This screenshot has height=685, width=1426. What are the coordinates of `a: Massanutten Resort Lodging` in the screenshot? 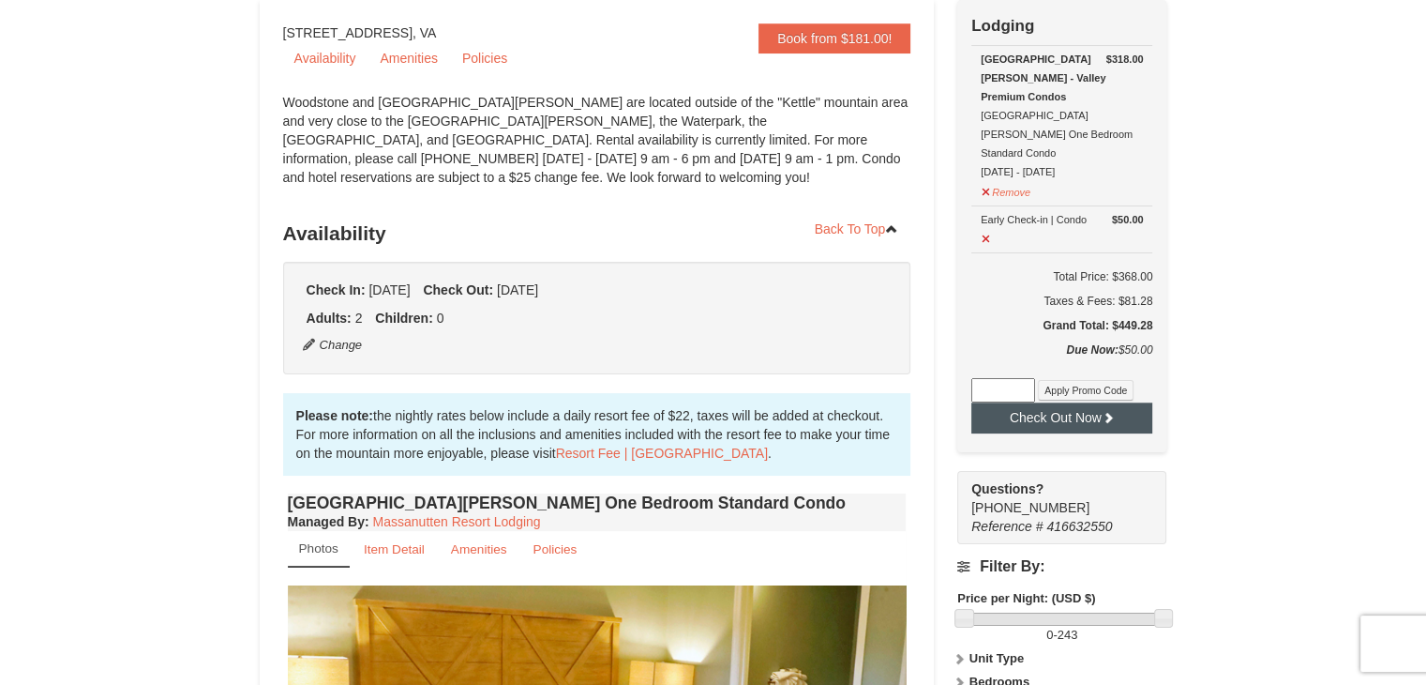 It's located at (457, 521).